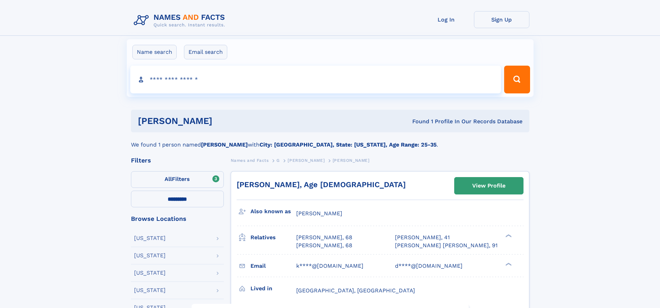 The width and height of the screenshot is (660, 308). I want to click on input: search input, so click(316, 79).